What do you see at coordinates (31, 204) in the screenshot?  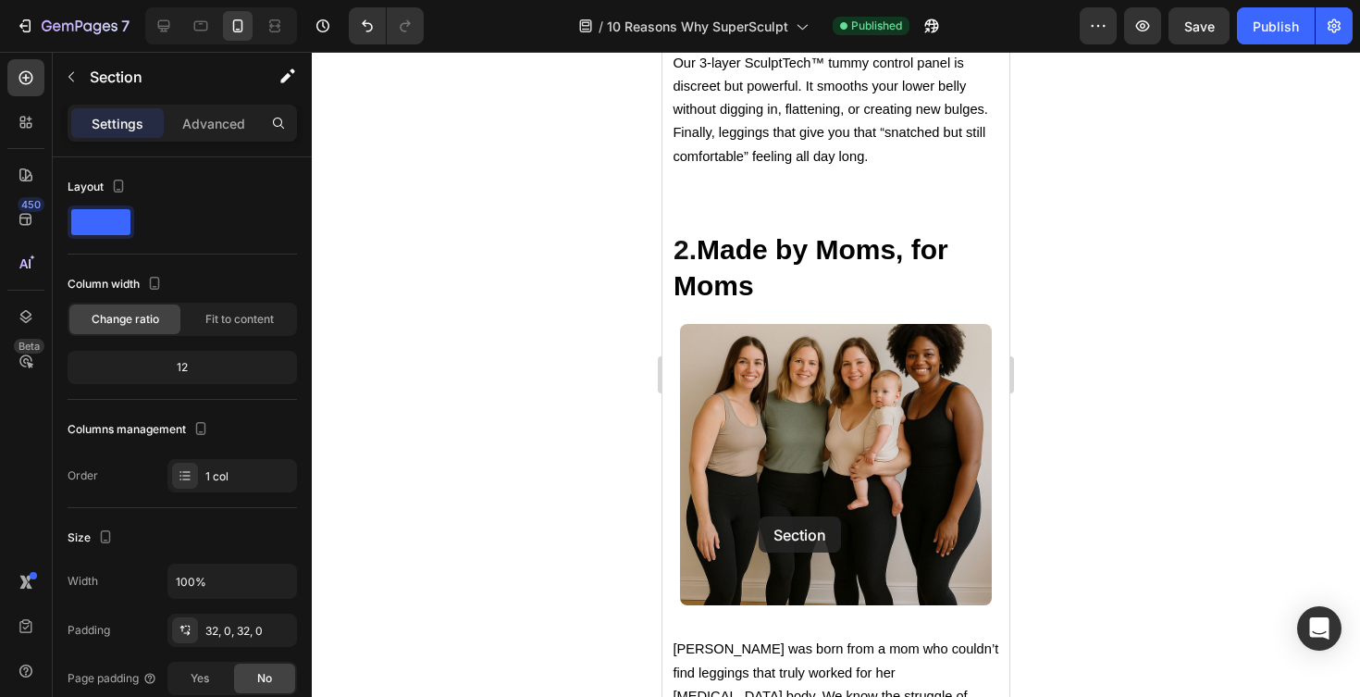 I see `div: 450` at bounding box center [31, 204].